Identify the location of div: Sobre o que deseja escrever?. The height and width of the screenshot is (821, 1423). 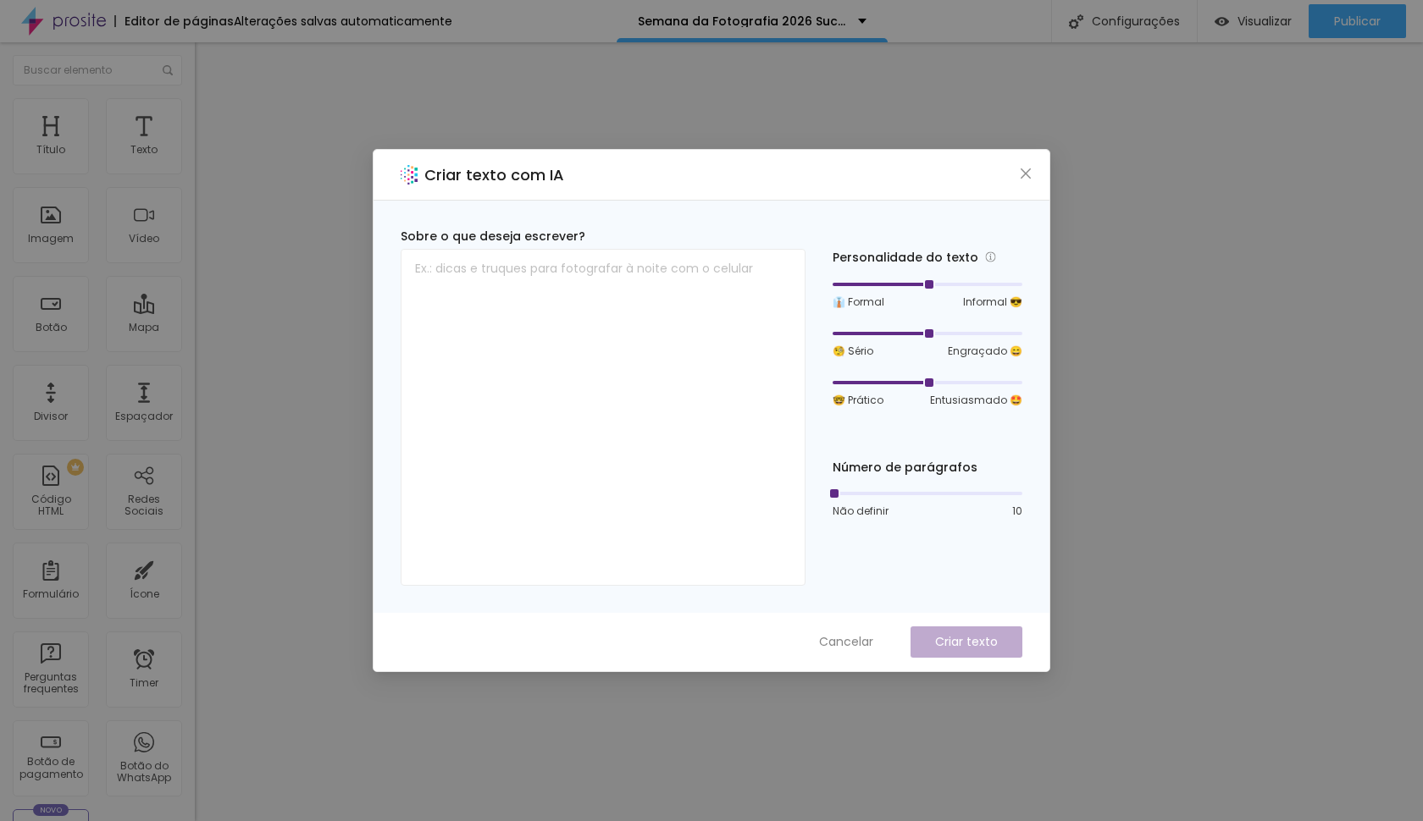
(603, 236).